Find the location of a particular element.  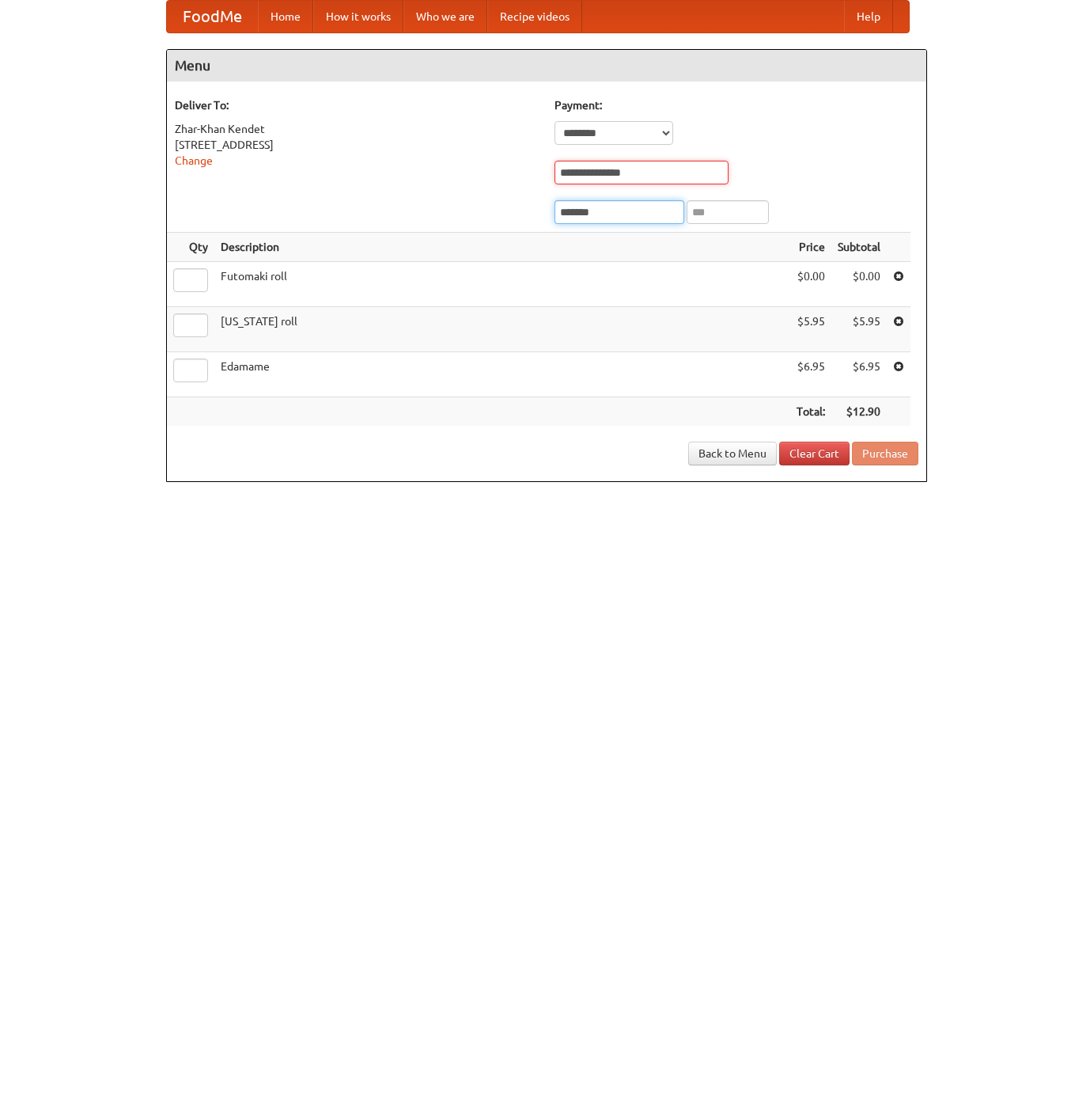

div: Zhar-Khan Kendet is located at coordinates (356, 129).